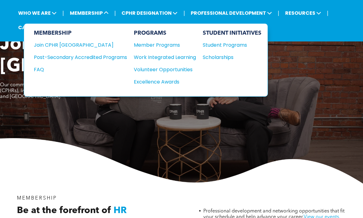 This screenshot has height=218, width=363. What do you see at coordinates (165, 69) in the screenshot?
I see `a: Volunteer Opportunities` at bounding box center [165, 69].